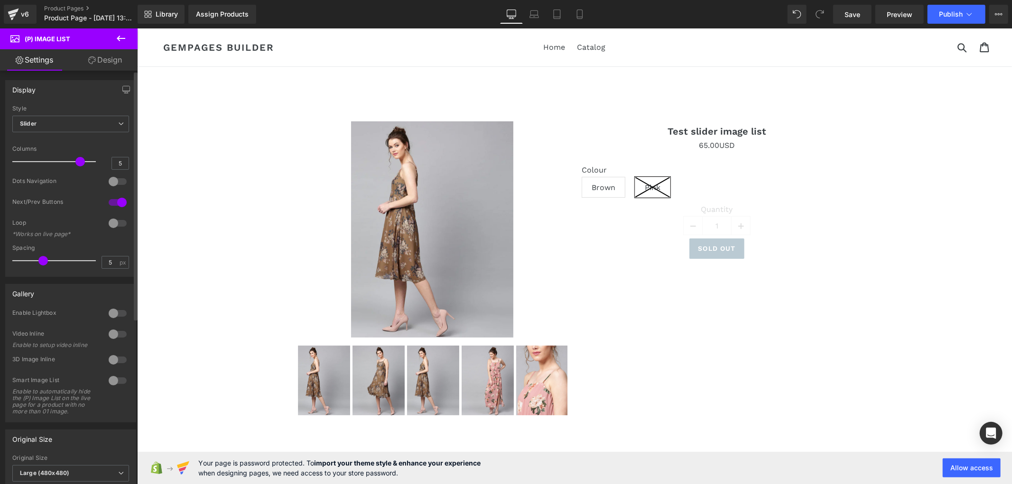  What do you see at coordinates (956, 14) in the screenshot?
I see `button: Publish` at bounding box center [956, 14].